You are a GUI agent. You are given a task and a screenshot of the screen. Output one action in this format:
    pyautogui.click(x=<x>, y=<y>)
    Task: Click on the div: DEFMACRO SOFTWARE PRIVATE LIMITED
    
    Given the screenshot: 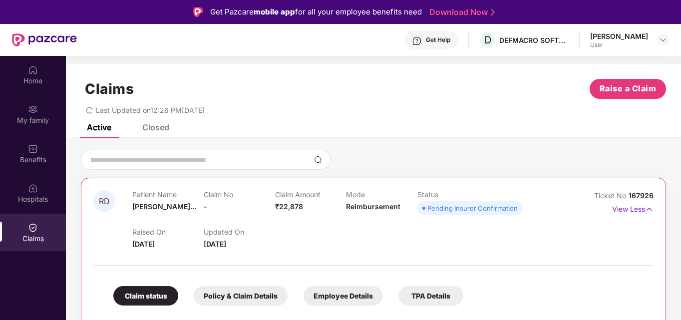 What is the action you would take?
    pyautogui.click(x=534, y=40)
    